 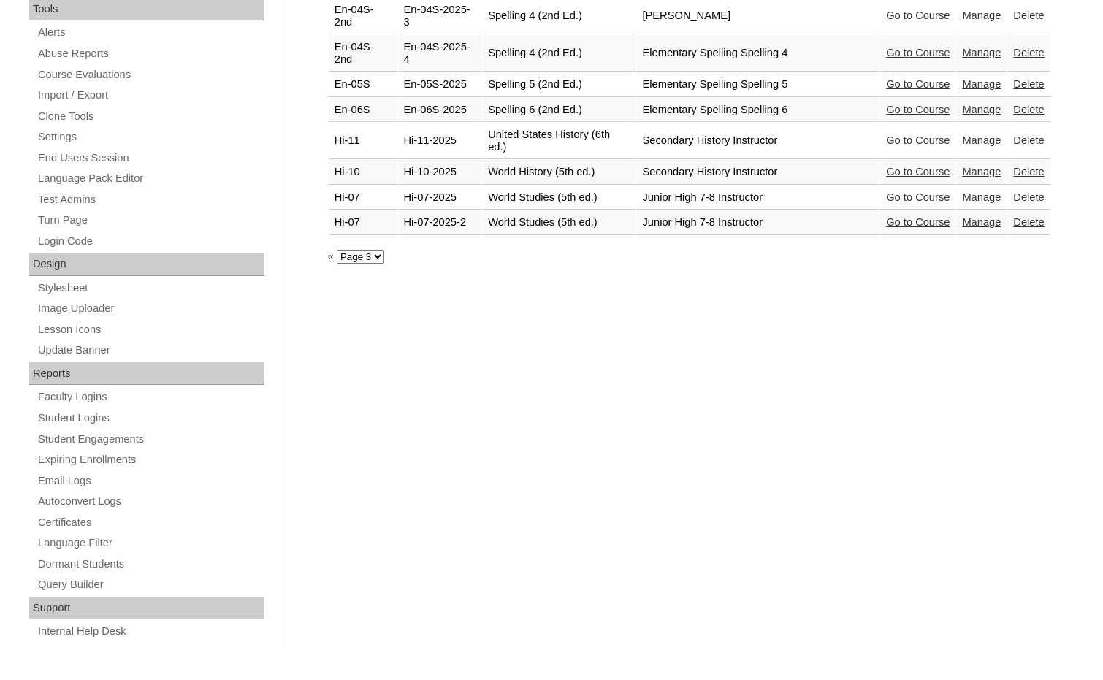 I want to click on a: Student Logins, so click(x=151, y=418).